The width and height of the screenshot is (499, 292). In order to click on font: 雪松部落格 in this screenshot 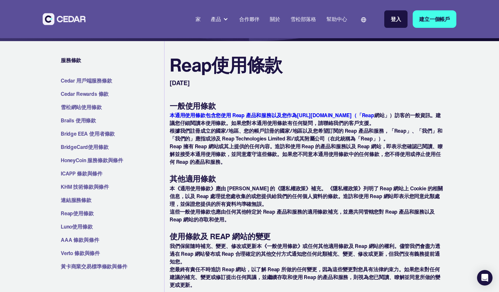, I will do `click(303, 19)`.